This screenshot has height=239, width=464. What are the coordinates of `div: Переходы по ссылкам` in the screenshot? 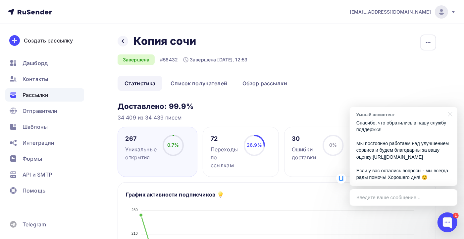 It's located at (224, 157).